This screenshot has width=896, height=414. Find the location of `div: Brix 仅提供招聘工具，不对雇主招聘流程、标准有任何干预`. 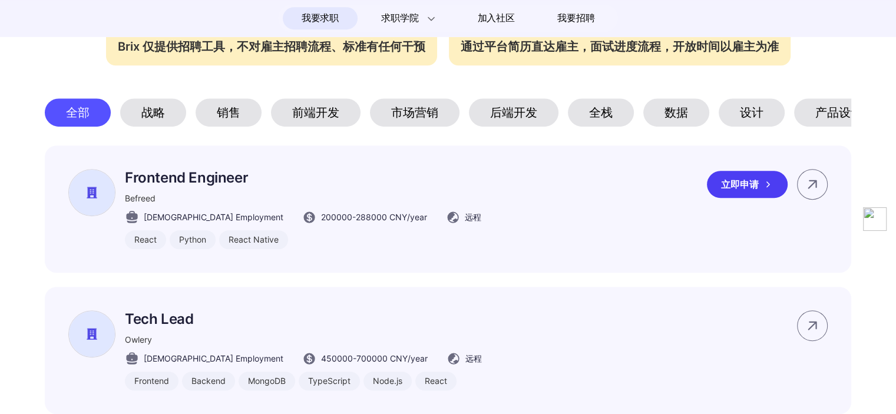

div: Brix 仅提供招聘工具，不对雇主招聘流程、标准有任何干预 is located at coordinates (272, 47).